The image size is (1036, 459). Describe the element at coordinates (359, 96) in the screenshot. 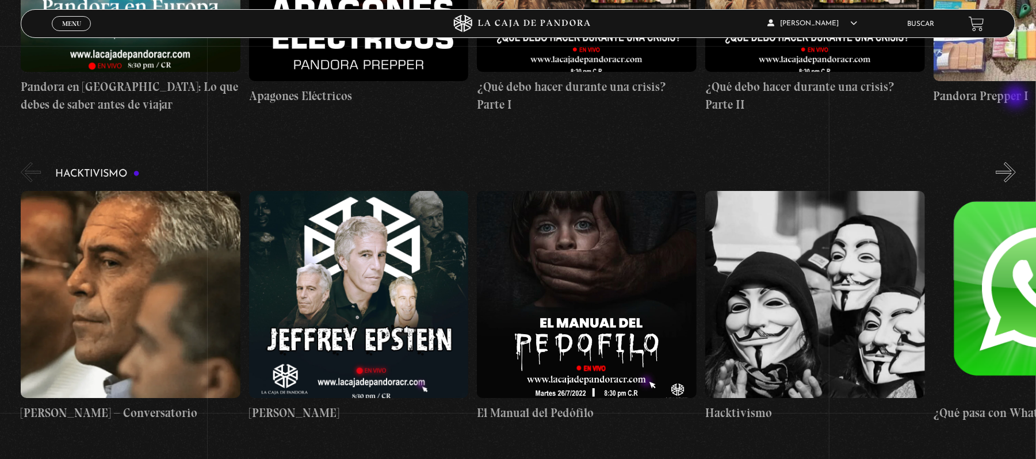

I see `h4: Apagones Eléctricos` at that location.